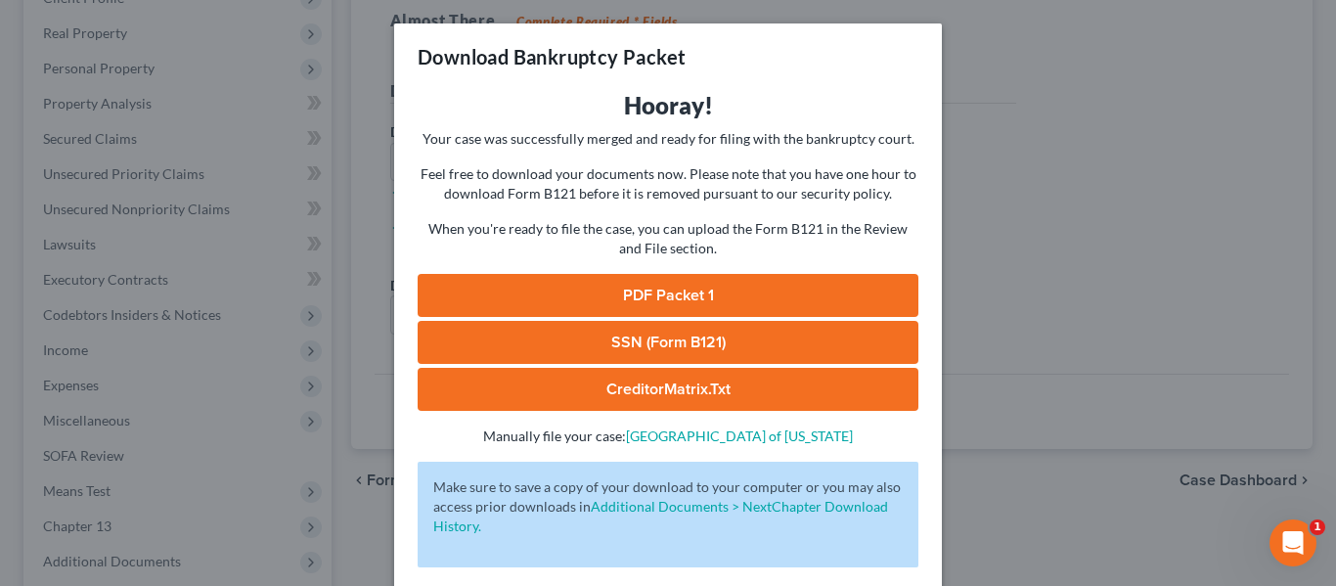 The image size is (1336, 586). What do you see at coordinates (668, 239) in the screenshot?
I see `p: When you're ready to file the case, you can upload the Form B121 in the Review and File section.` at bounding box center [668, 239].